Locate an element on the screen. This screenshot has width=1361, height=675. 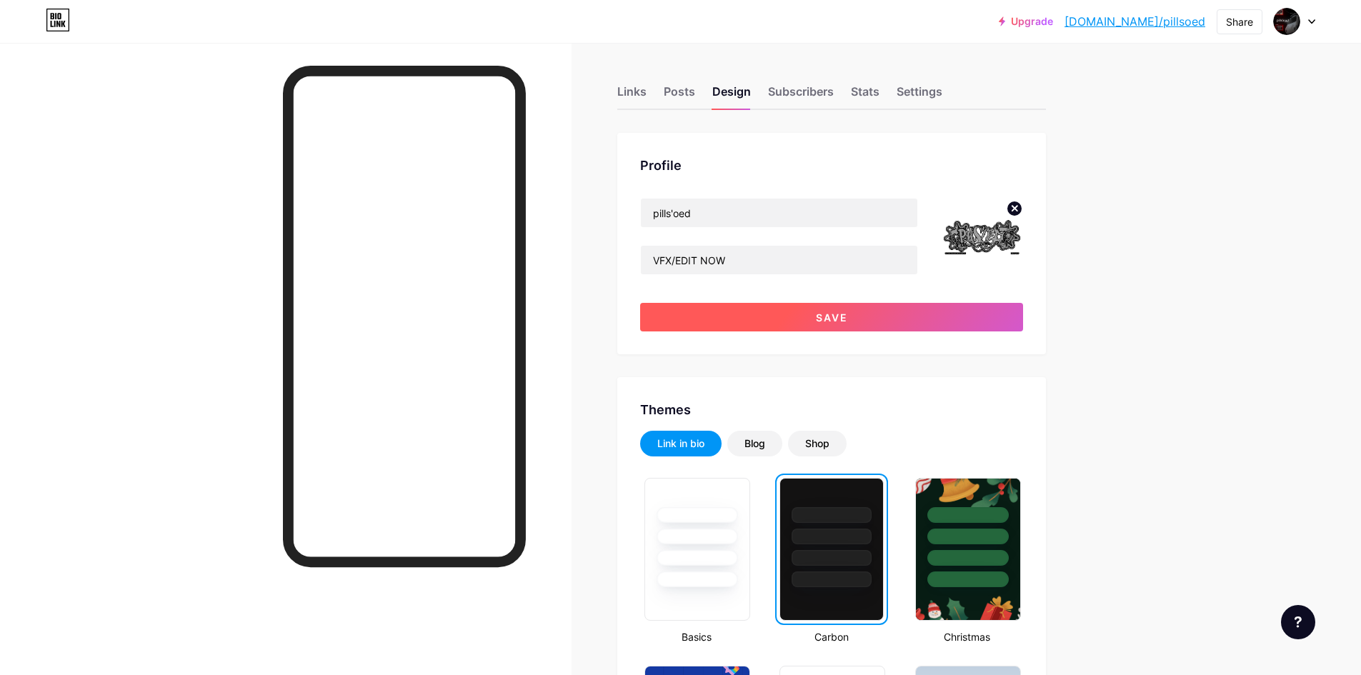
span: Save is located at coordinates (832, 317).